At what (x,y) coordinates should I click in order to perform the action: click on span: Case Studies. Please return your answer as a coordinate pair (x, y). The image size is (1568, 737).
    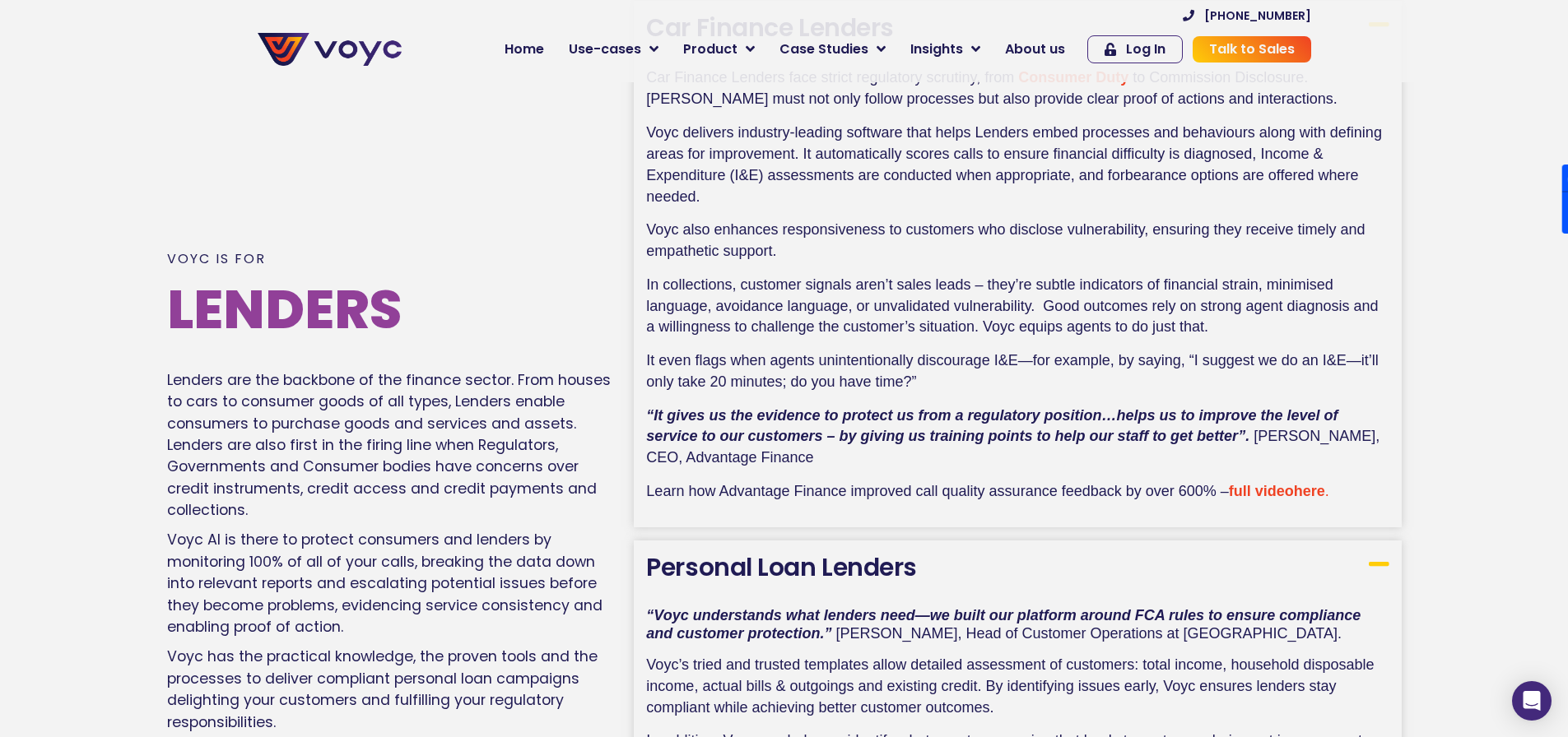
    Looking at the image, I should click on (824, 49).